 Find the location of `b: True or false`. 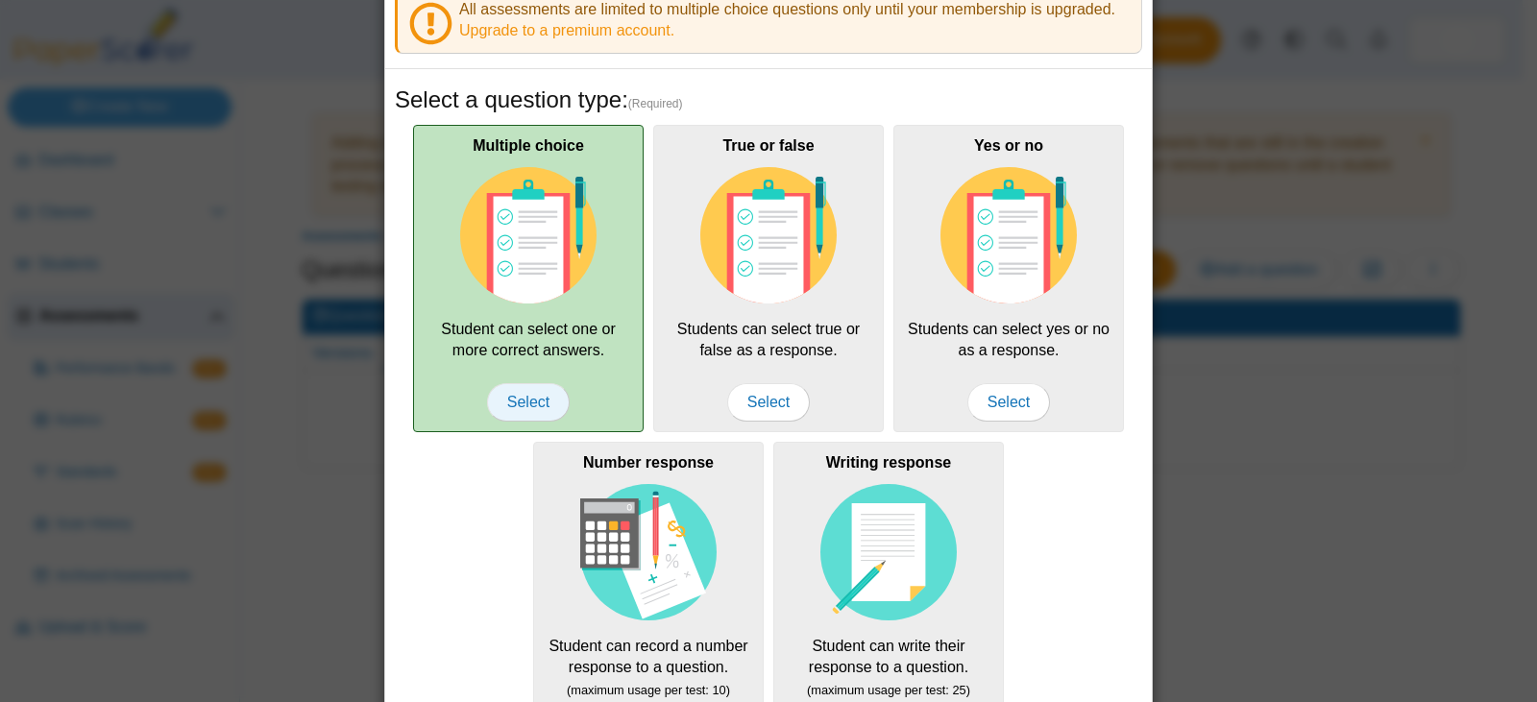

b: True or false is located at coordinates (768, 145).